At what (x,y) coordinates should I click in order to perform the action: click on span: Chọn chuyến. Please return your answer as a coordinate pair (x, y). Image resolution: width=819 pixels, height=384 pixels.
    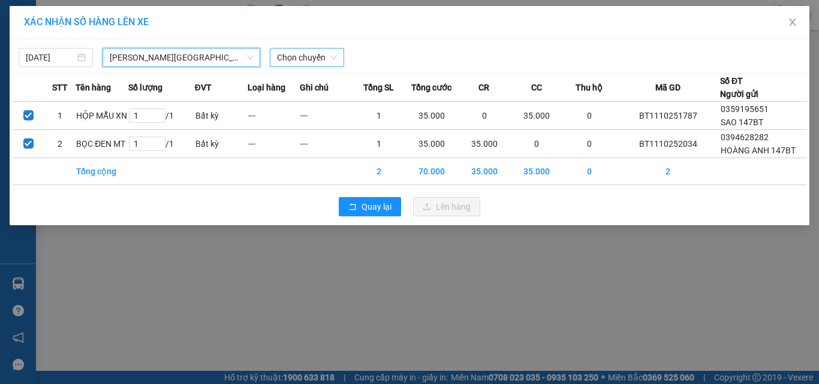
    Looking at the image, I should click on (307, 58).